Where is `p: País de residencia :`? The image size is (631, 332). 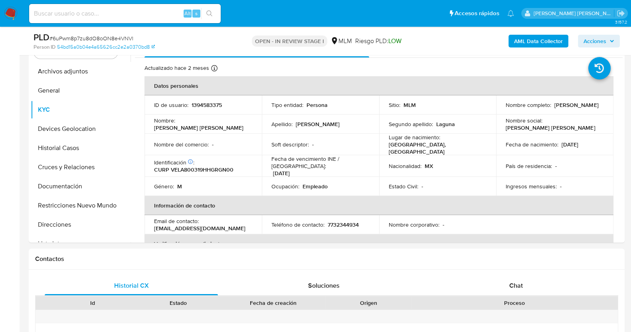
p: País de residencia : is located at coordinates (529, 166).